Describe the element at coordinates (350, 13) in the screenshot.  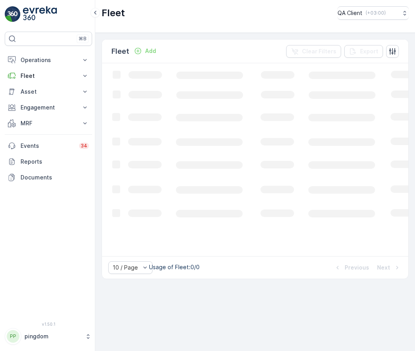
I see `p: QA Client` at that location.